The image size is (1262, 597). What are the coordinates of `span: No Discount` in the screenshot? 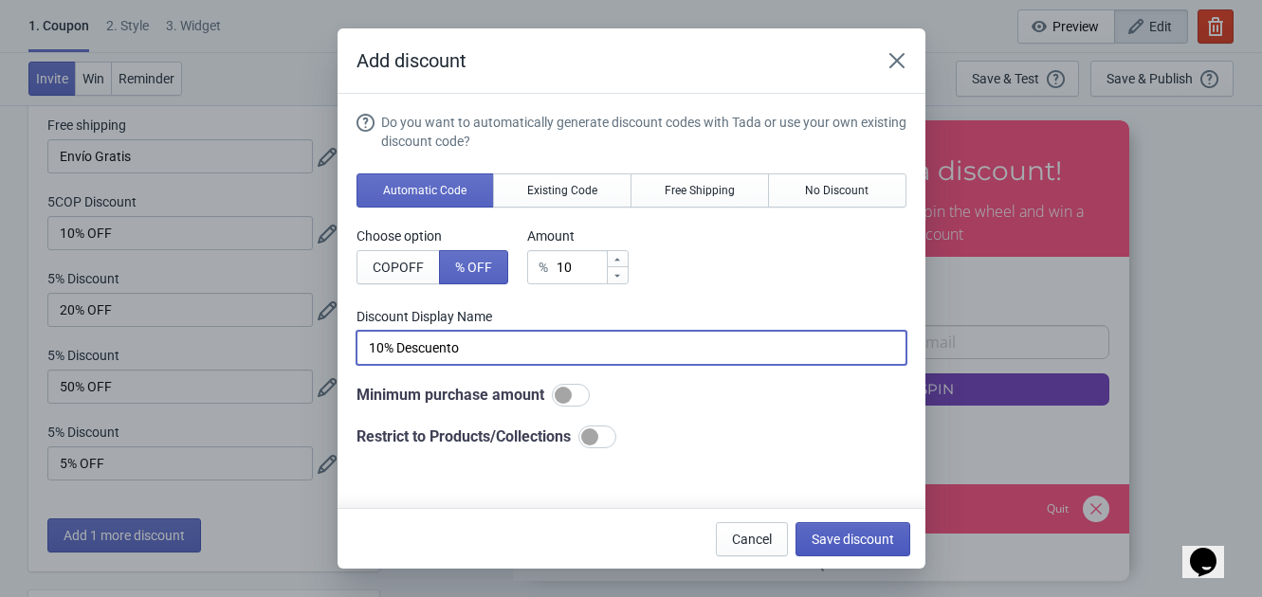 It's located at (836, 191).